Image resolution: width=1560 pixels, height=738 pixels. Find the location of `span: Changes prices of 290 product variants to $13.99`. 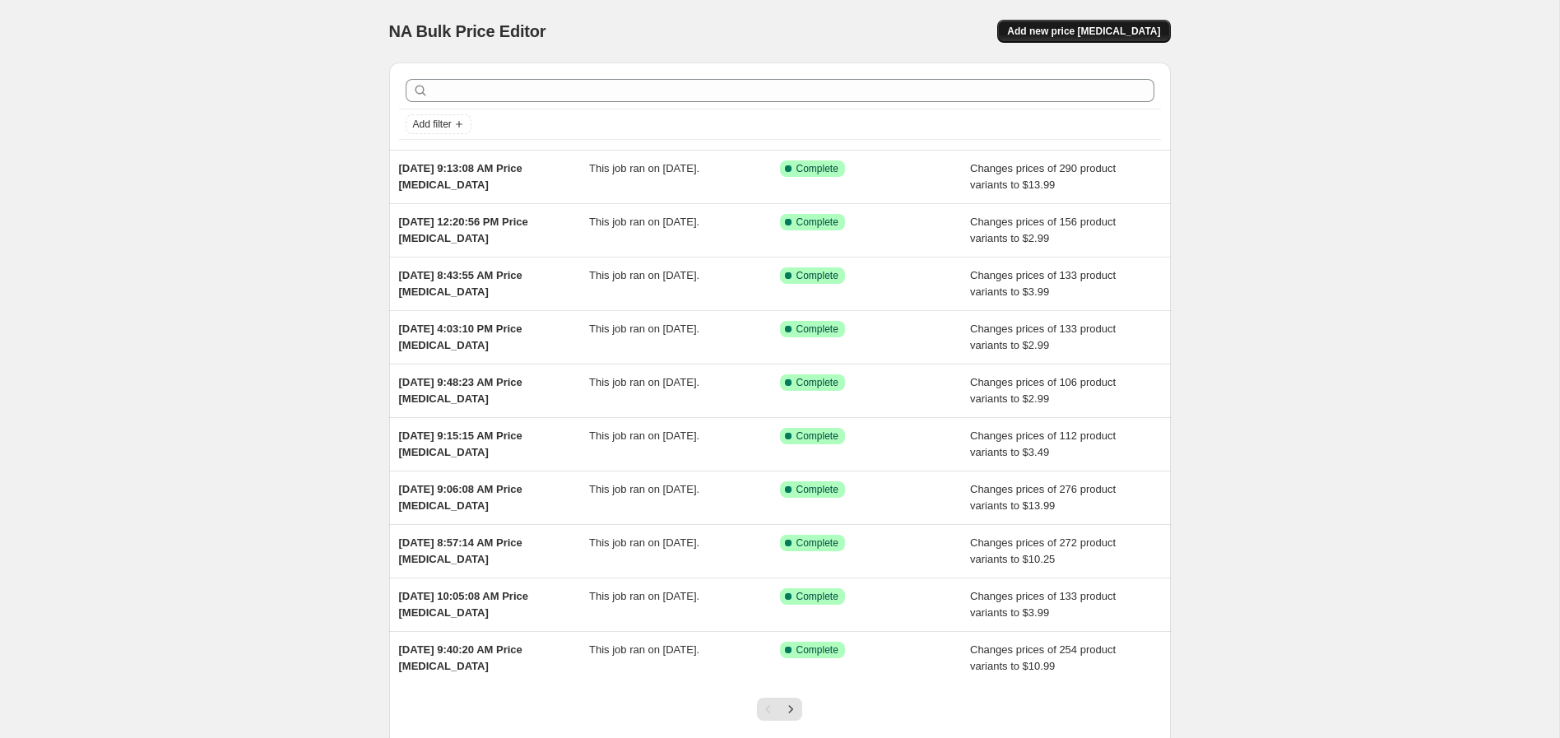

span: Changes prices of 290 product variants to $13.99 is located at coordinates (1042, 176).